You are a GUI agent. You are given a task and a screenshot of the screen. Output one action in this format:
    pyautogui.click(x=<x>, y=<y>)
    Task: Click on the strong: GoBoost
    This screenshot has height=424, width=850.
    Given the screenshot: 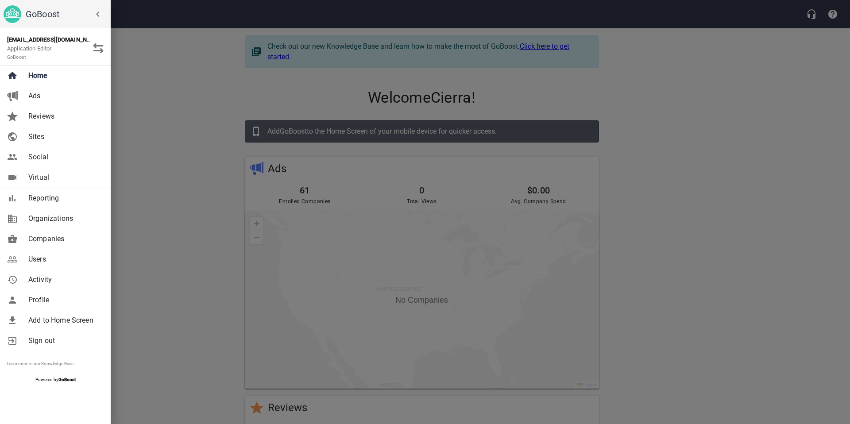 What is the action you would take?
    pyautogui.click(x=67, y=379)
    